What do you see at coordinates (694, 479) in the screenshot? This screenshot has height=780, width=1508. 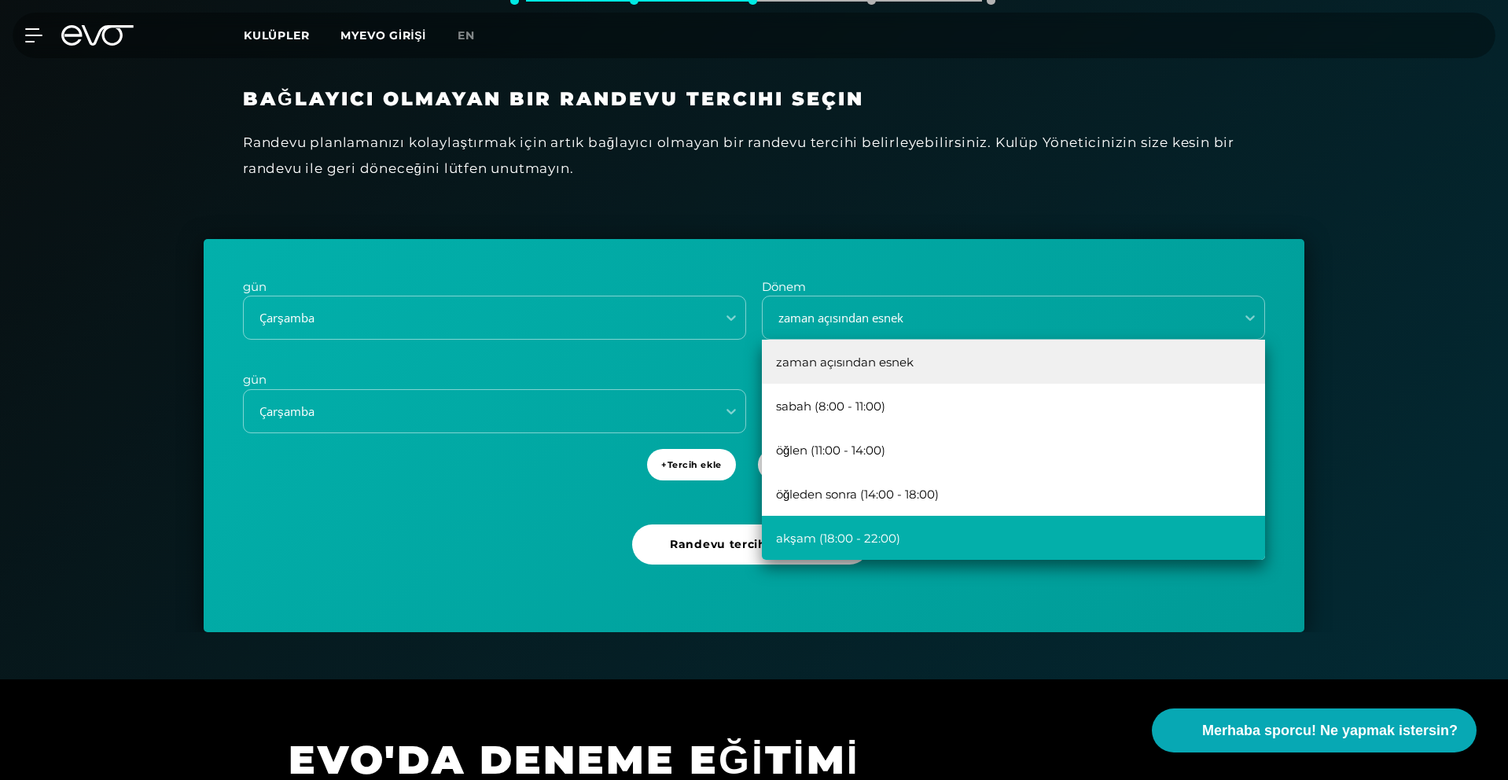 I see `a: +Tercih ekle` at bounding box center [694, 479].